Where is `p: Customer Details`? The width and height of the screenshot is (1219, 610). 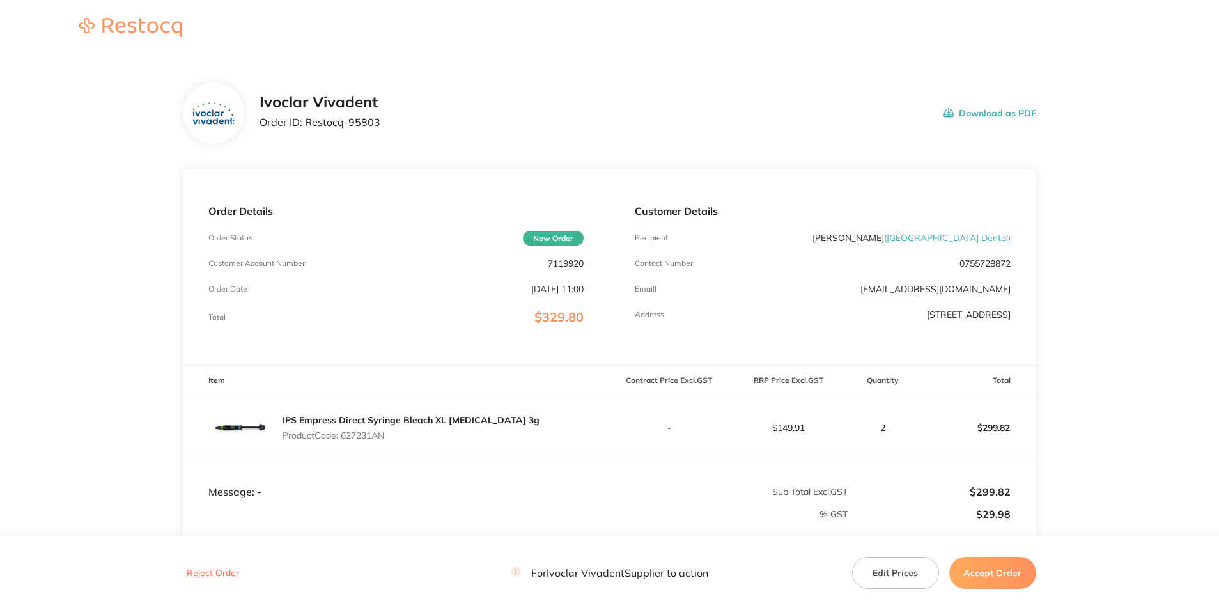
p: Customer Details is located at coordinates (822, 211).